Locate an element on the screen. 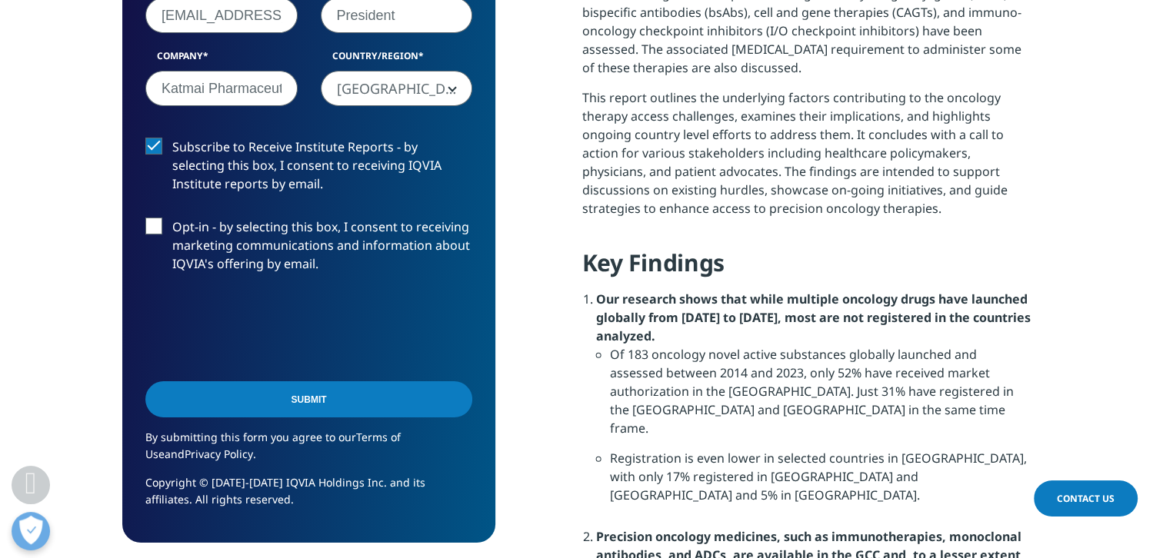 Image resolution: width=1153 pixels, height=558 pixels. button: Open Preferences is located at coordinates (31, 531).